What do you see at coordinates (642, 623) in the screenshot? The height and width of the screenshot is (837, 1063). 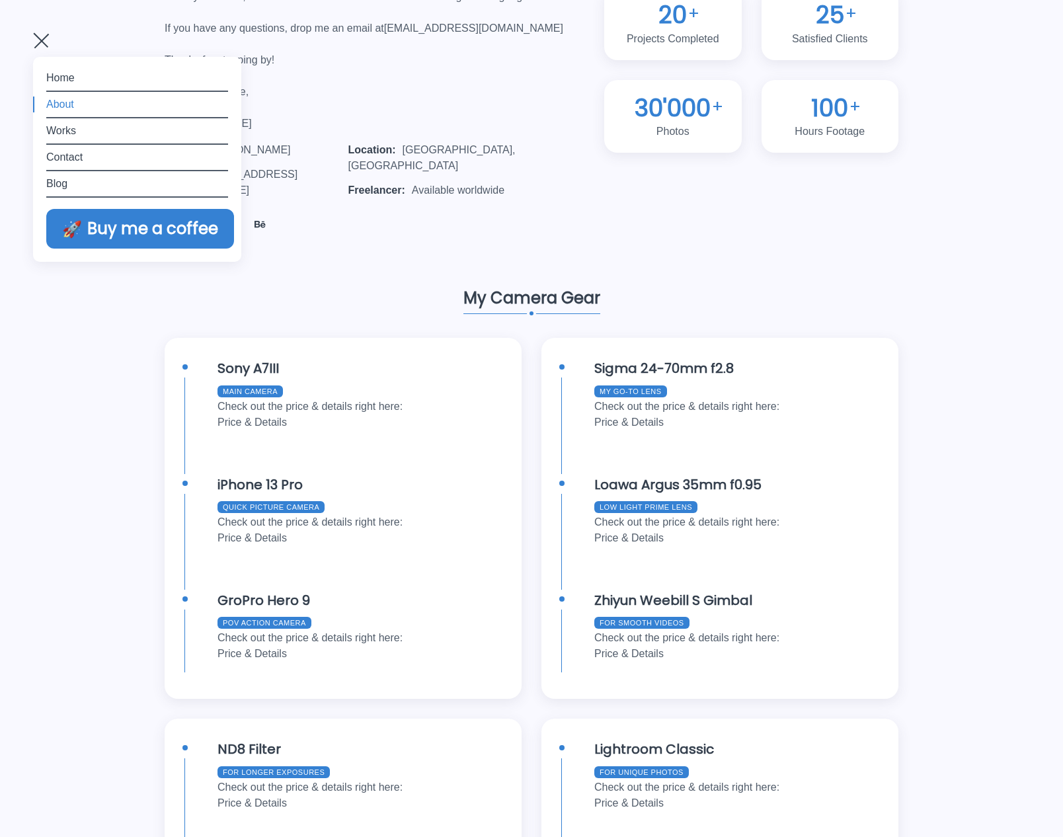 I see `small: FOR SMOOTH VIDEOS` at bounding box center [642, 623].